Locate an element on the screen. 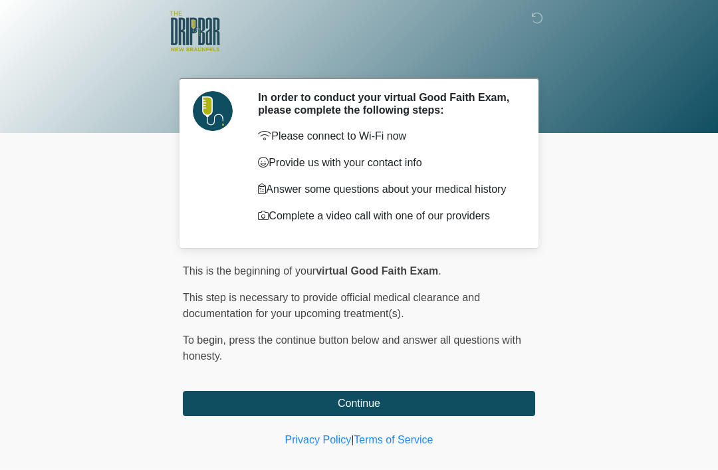 The width and height of the screenshot is (718, 470). button: Continue is located at coordinates (359, 403).